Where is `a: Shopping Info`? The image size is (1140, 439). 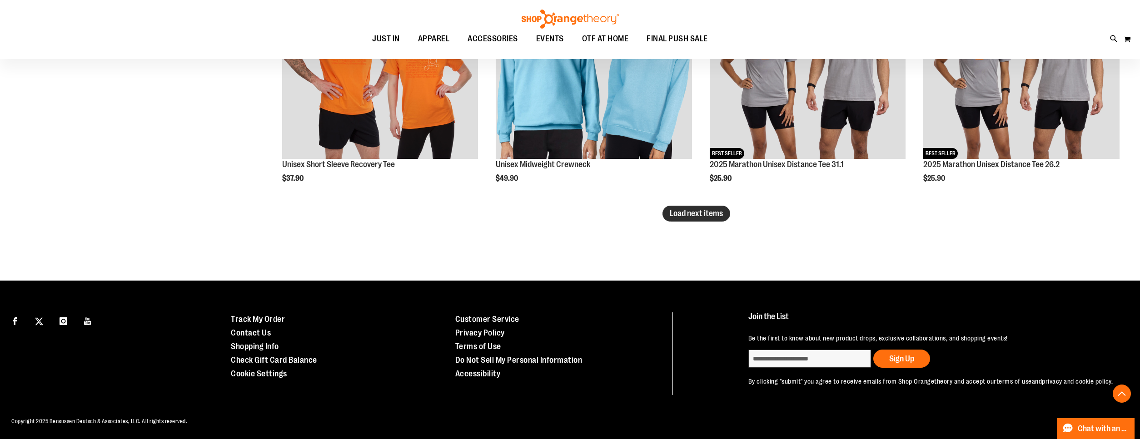 a: Shopping Info is located at coordinates (255, 347).